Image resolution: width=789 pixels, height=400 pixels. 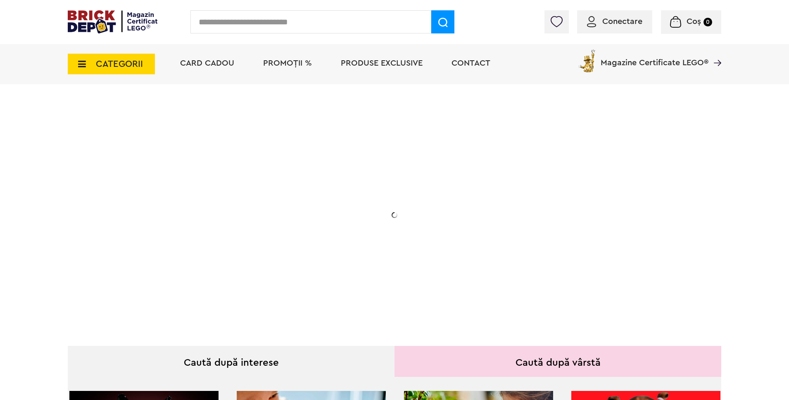 I want to click on span: Coș, so click(x=693, y=21).